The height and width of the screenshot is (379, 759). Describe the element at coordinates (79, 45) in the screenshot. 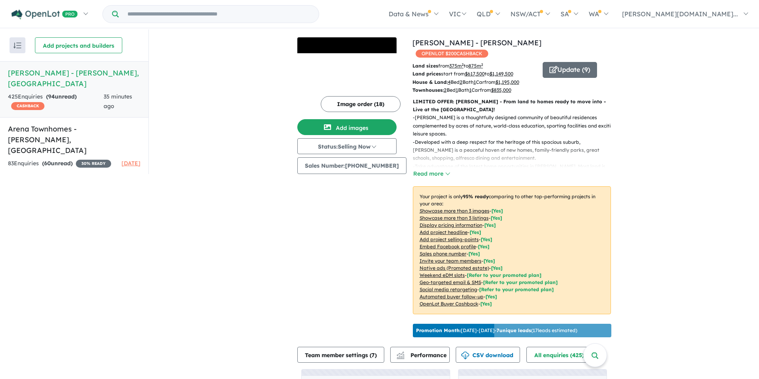

I see `button: Add projects and builders` at that location.